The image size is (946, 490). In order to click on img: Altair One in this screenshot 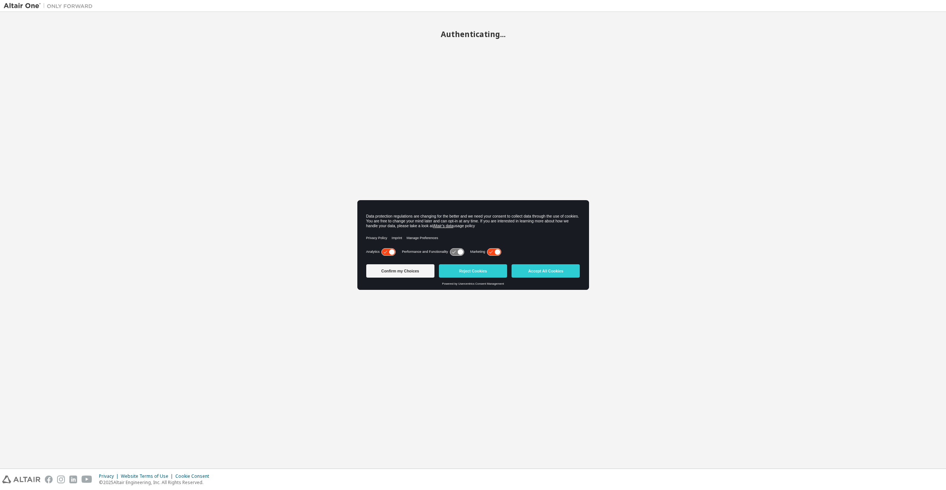, I will do `click(50, 6)`.